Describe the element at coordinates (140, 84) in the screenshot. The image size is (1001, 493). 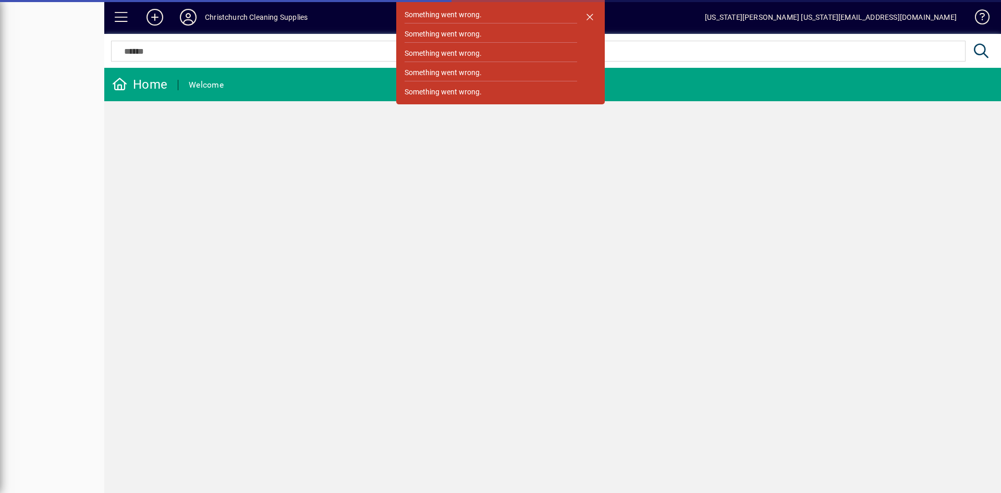
I see `div: Home` at that location.